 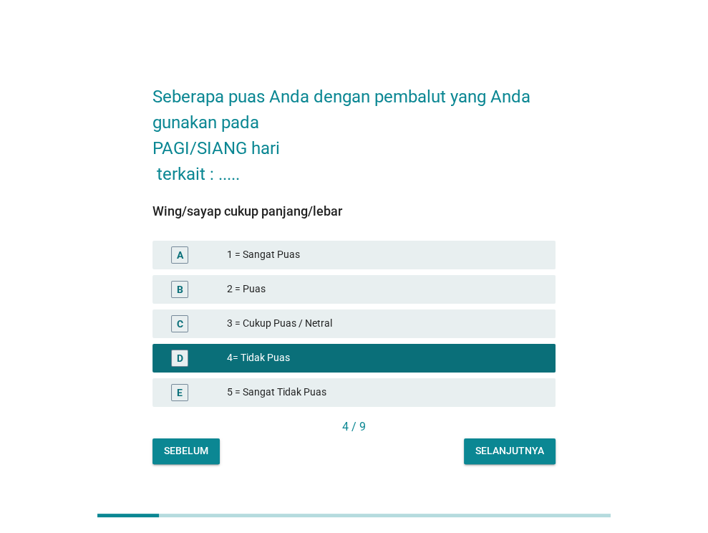 What do you see at coordinates (180, 392) in the screenshot?
I see `div: E` at bounding box center [180, 392].